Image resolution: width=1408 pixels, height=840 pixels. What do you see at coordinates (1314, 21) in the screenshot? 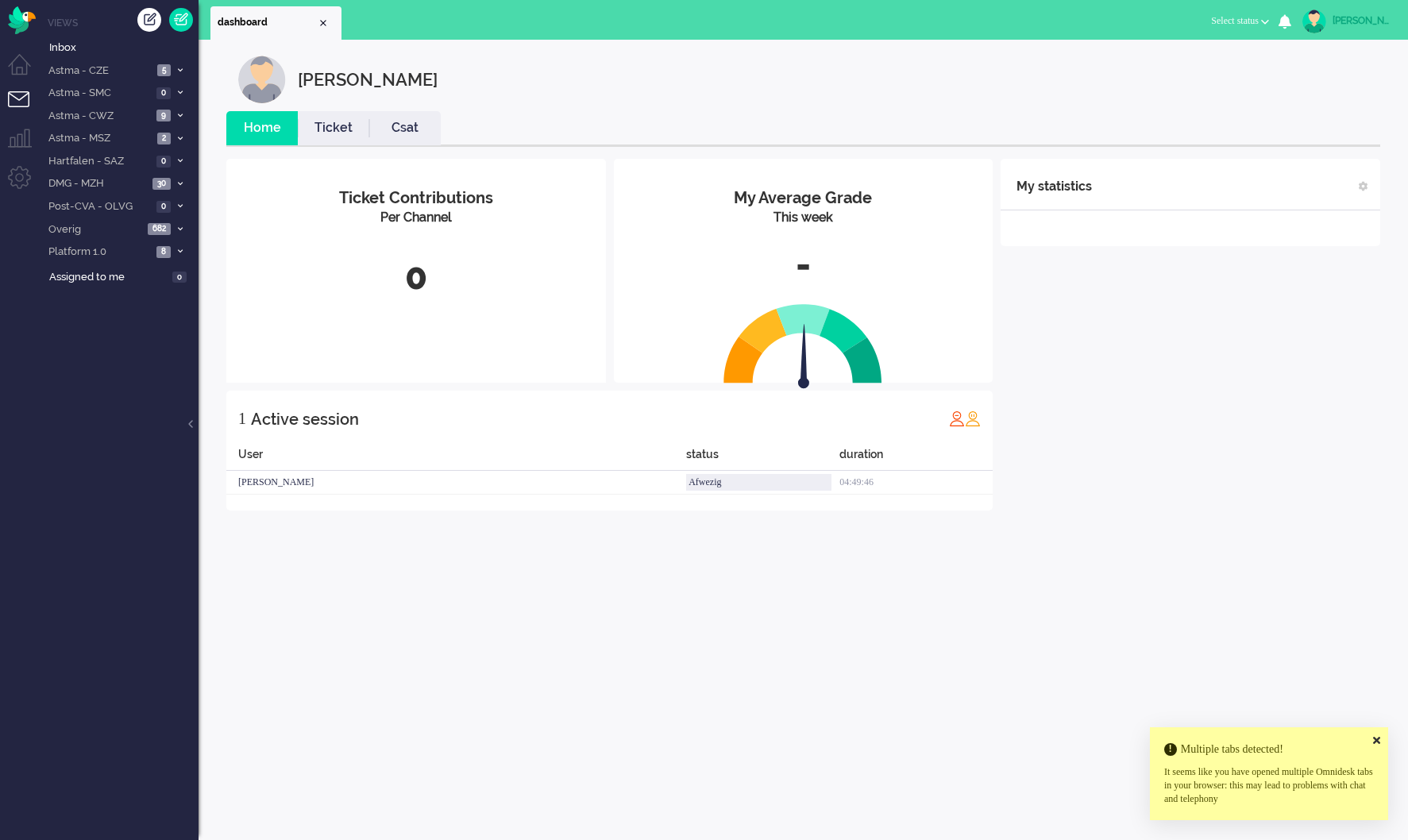
I see `img: avatar` at bounding box center [1314, 21].